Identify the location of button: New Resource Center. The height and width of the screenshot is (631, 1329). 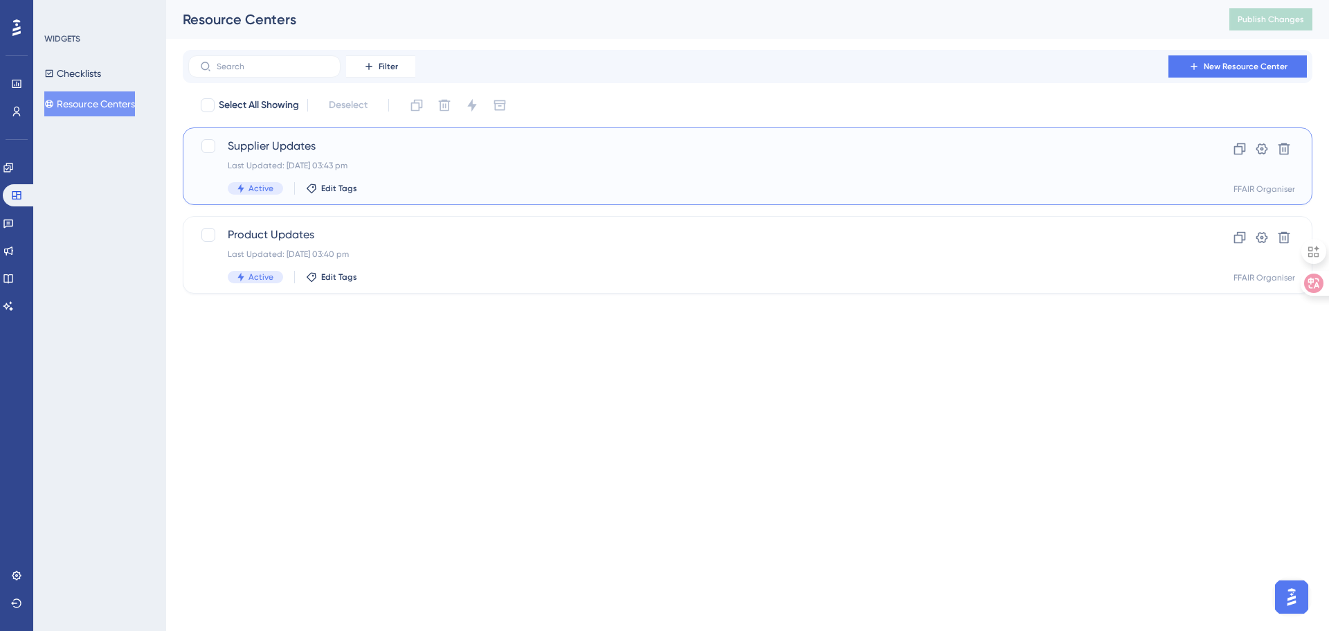
(1237, 66).